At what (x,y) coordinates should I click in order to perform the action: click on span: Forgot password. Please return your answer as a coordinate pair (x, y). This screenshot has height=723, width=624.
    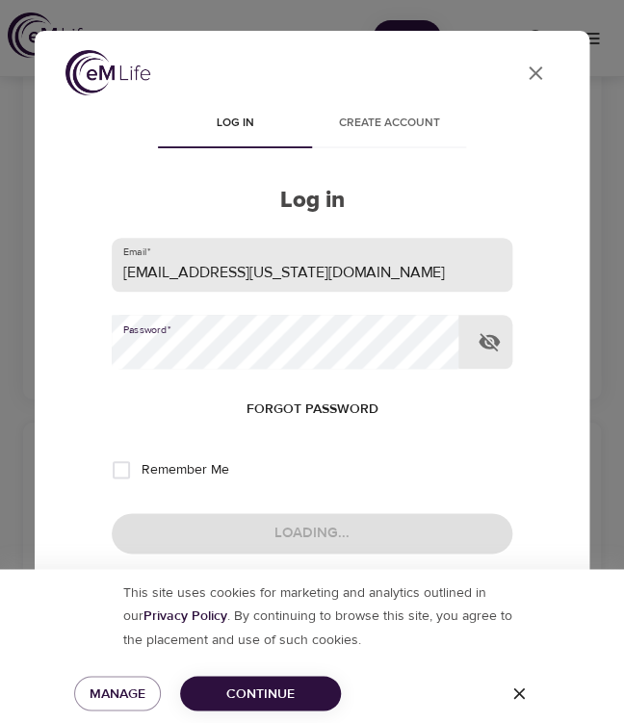
    Looking at the image, I should click on (312, 409).